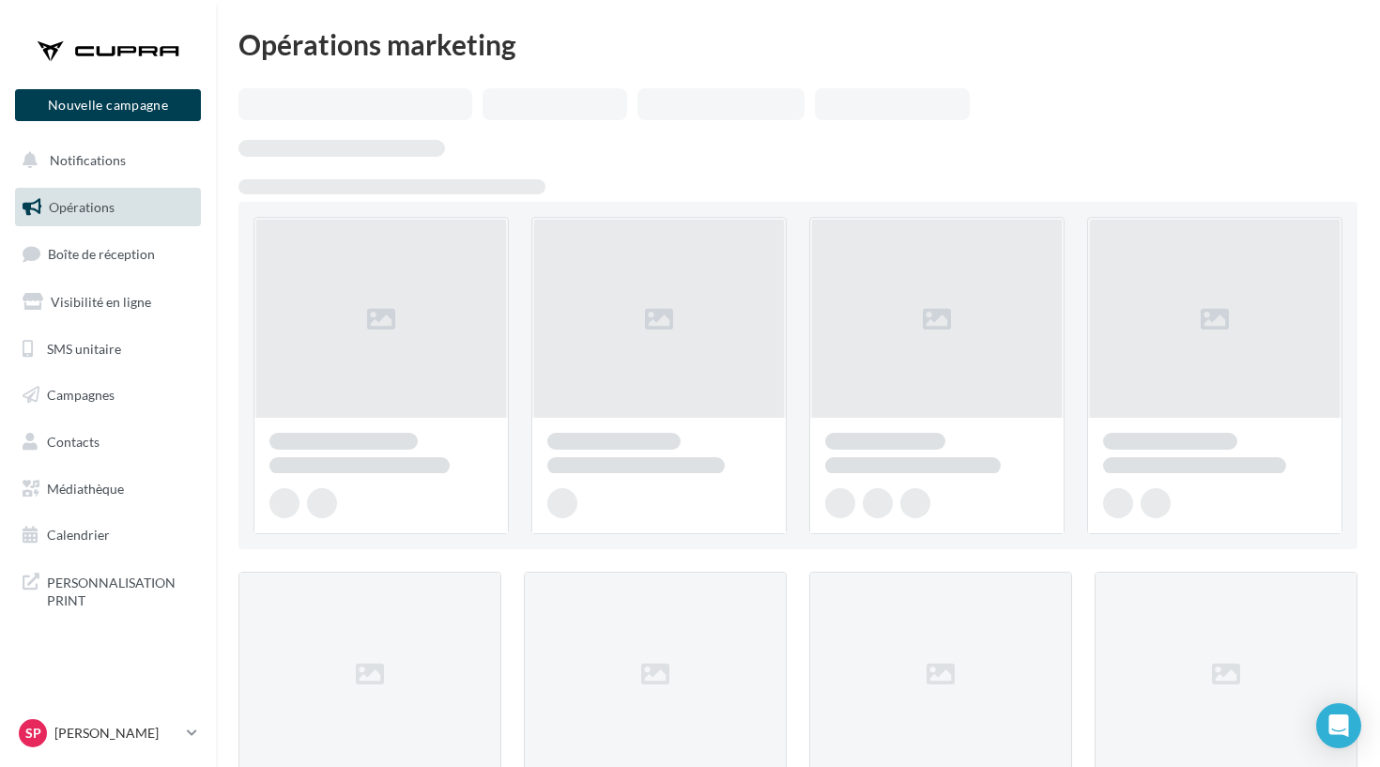 The image size is (1380, 767). I want to click on span: Calendrier, so click(78, 534).